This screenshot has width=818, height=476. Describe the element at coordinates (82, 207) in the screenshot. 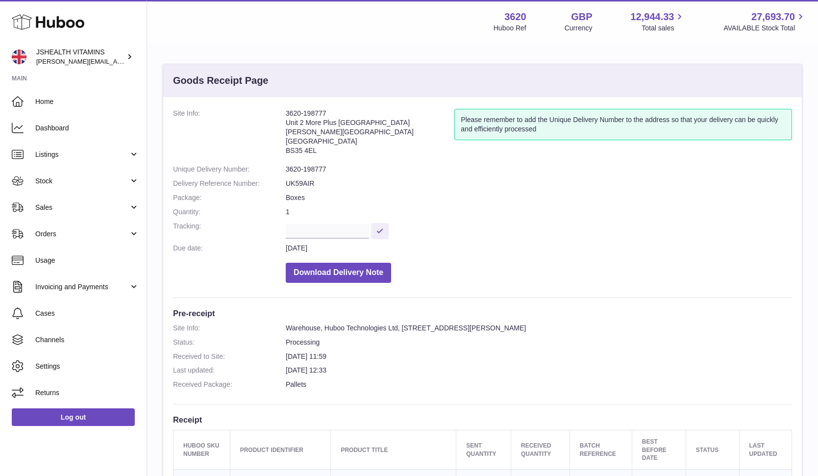

I see `span: Sales` at that location.